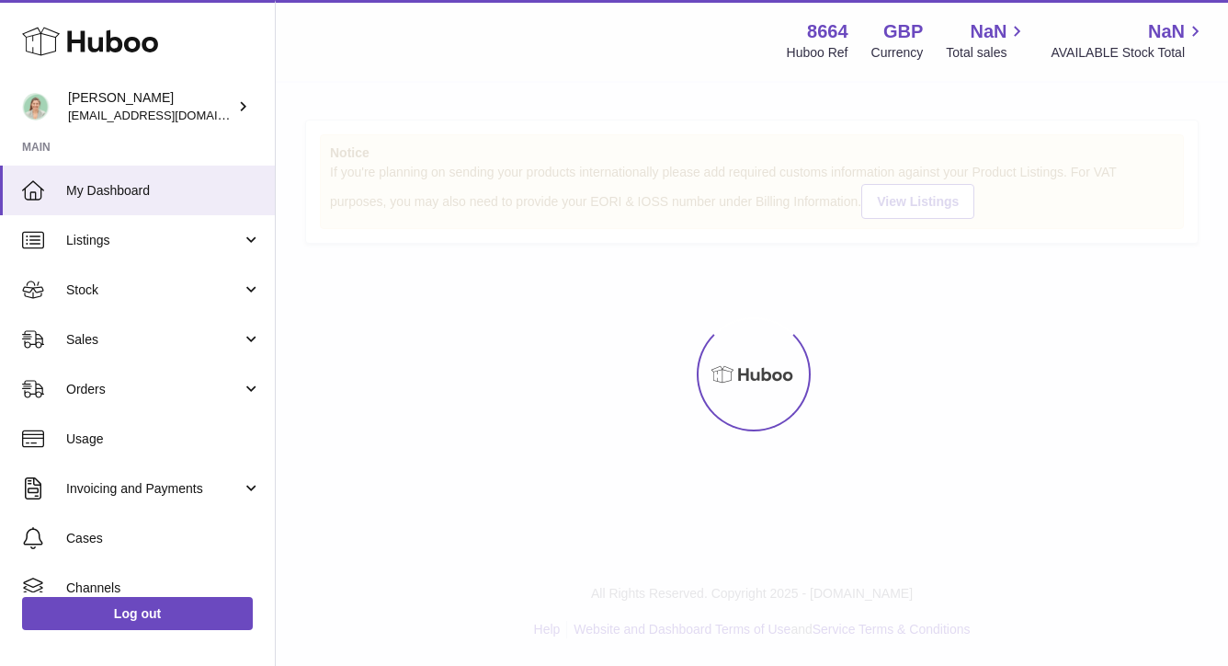 This screenshot has height=666, width=1228. Describe the element at coordinates (986, 40) in the screenshot. I see `a: NaN Total sales` at that location.